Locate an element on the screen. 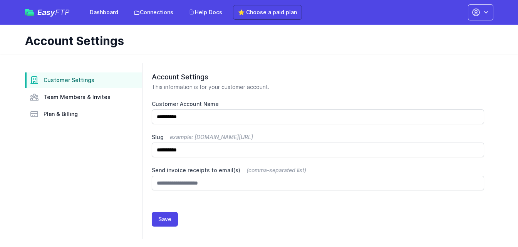 The width and height of the screenshot is (518, 247). a: Team Members & Invites is located at coordinates (84, 97).